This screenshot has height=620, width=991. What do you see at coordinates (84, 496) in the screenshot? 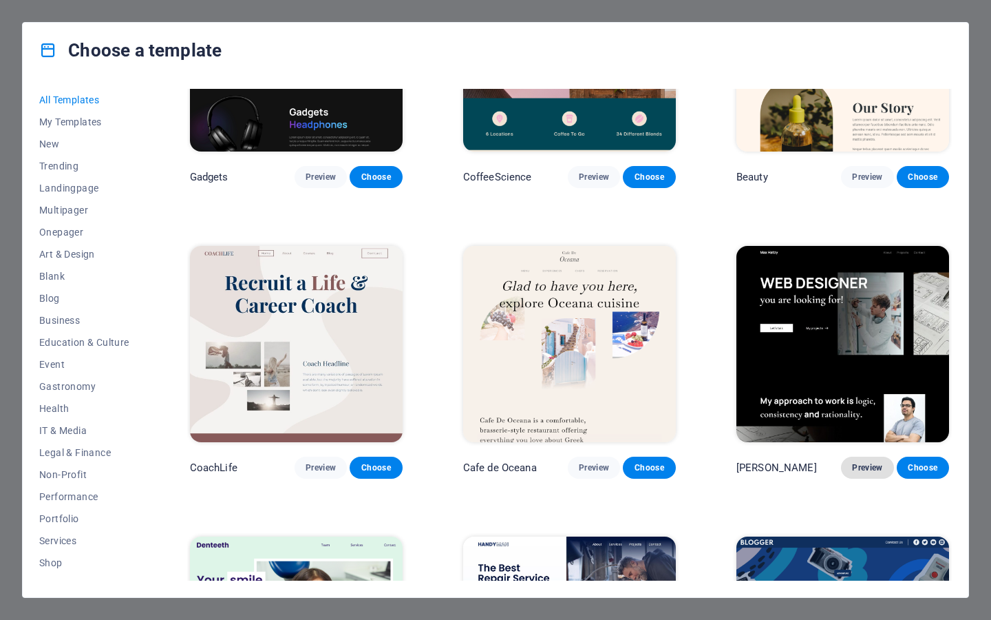
I see `button: Performance` at bounding box center [84, 496].